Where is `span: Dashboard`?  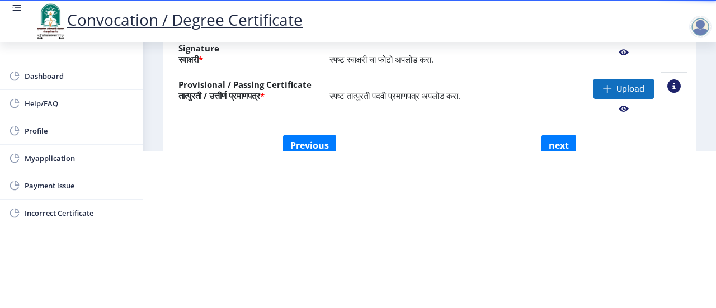
span: Dashboard is located at coordinates (79, 76).